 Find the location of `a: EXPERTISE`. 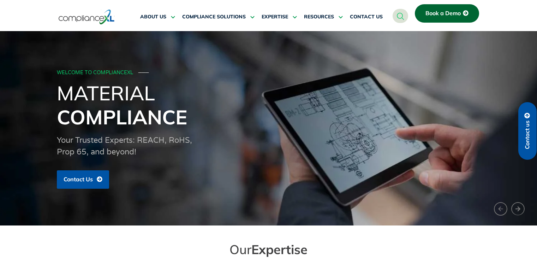

a: EXPERTISE is located at coordinates (279, 17).